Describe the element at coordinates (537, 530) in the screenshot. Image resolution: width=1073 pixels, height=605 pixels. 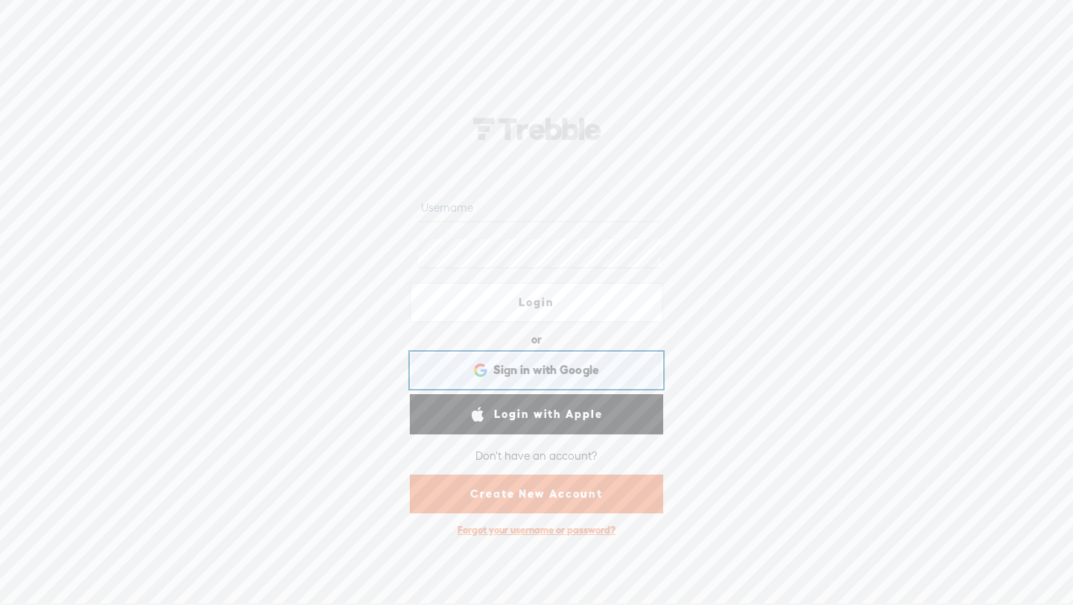
I see `div: Forgot your username or password?` at that location.